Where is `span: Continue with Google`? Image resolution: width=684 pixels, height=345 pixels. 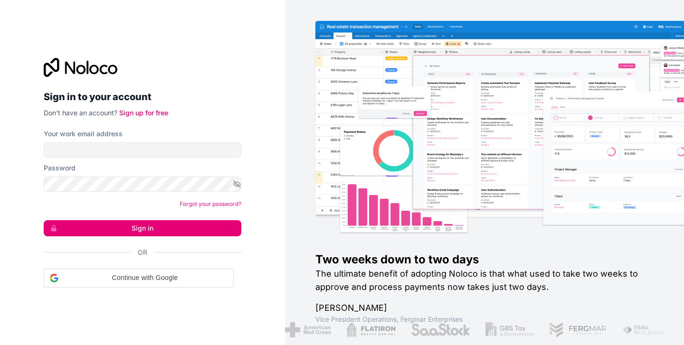
span: Continue with Google is located at coordinates (145, 278).